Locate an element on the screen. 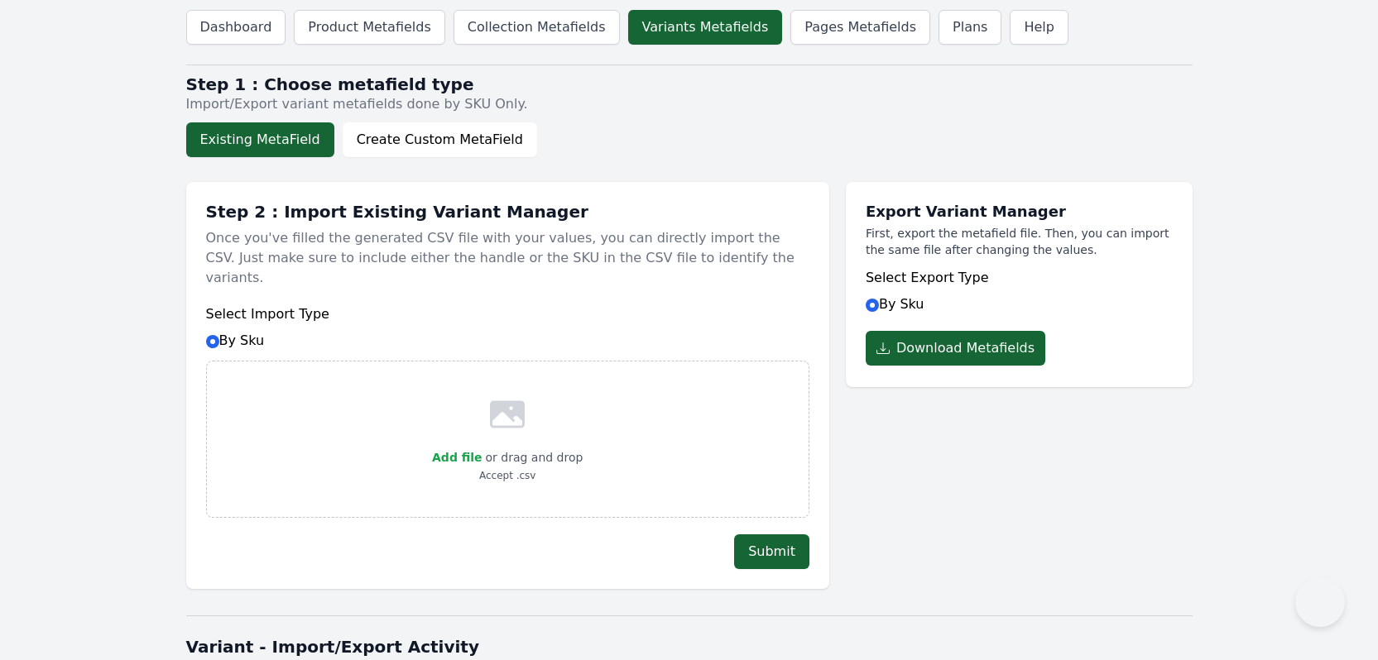 The width and height of the screenshot is (1378, 660). p: or drag and drop is located at coordinates (532, 458).